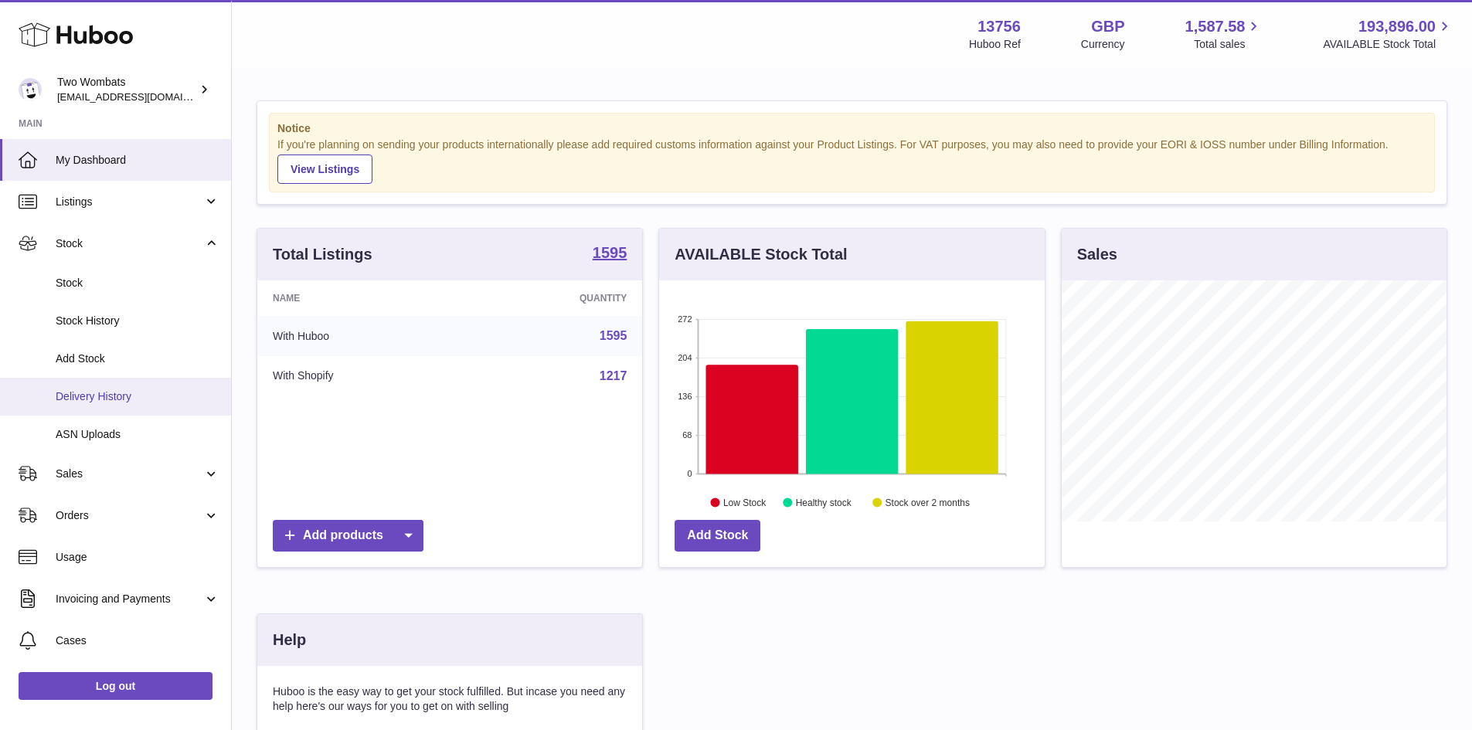 This screenshot has width=1472, height=730. I want to click on strong: 13756, so click(999, 26).